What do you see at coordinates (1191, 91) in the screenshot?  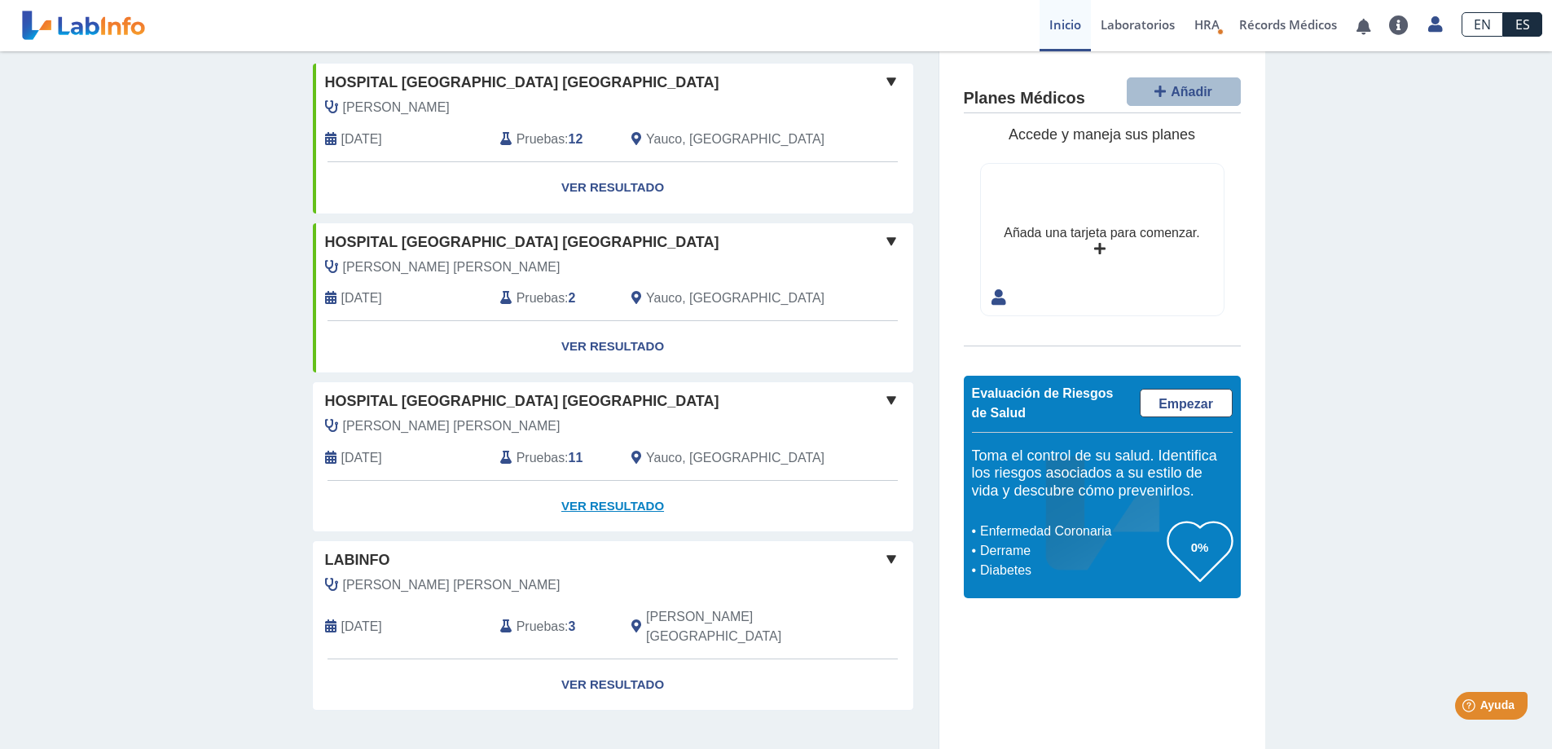 I see `span: Añadir` at bounding box center [1191, 91].